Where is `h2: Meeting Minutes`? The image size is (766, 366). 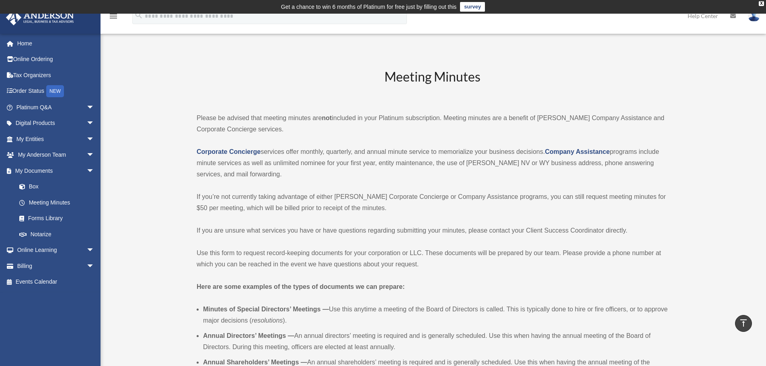 h2: Meeting Minutes is located at coordinates (432, 84).